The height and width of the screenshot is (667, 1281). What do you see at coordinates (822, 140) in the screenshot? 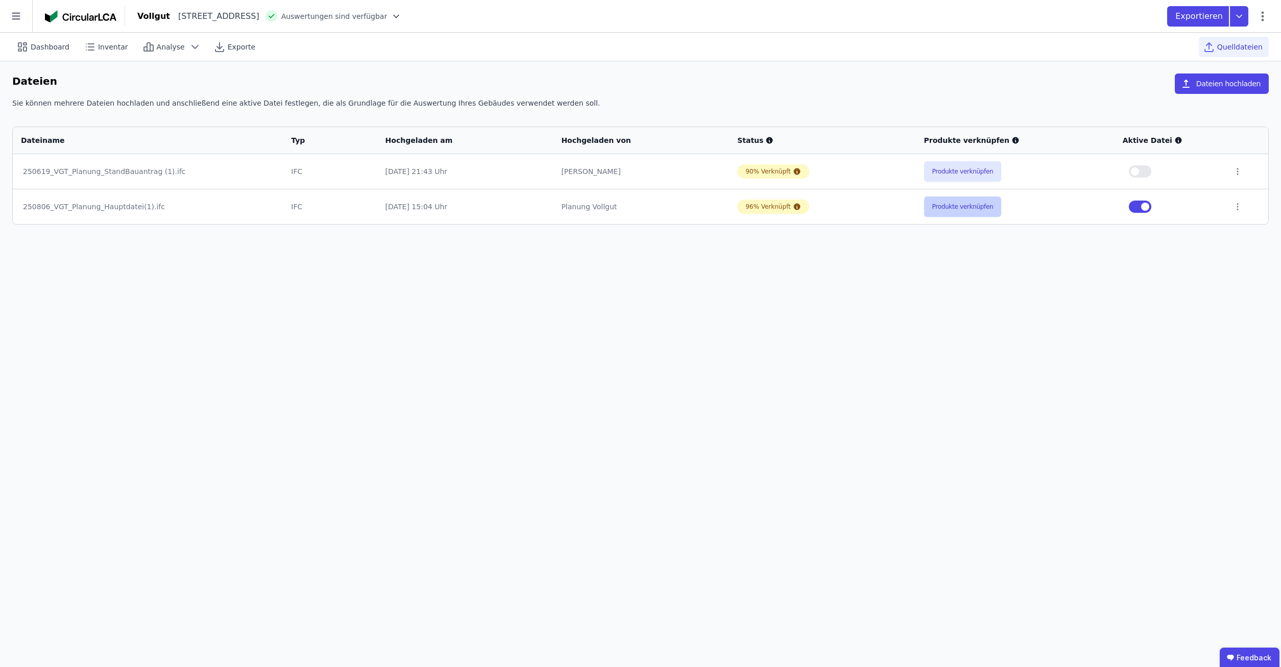
I see `div: Status` at bounding box center [822, 140].